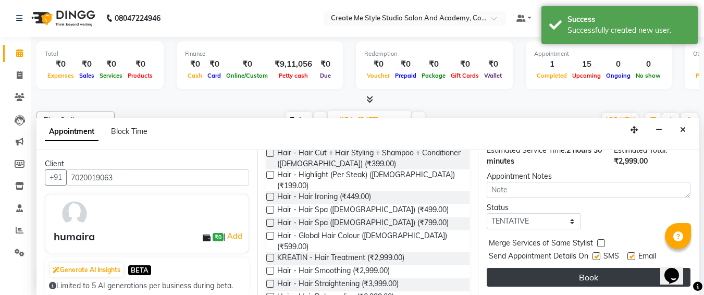 The height and width of the screenshot is (295, 704). What do you see at coordinates (75, 214) in the screenshot?
I see `img: avatar` at bounding box center [75, 214].